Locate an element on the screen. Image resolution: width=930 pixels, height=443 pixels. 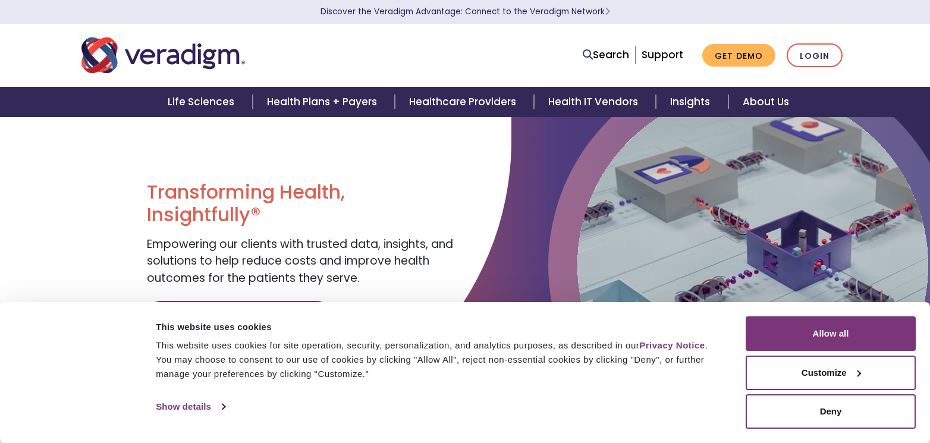
span: Learn More is located at coordinates (607, 11).